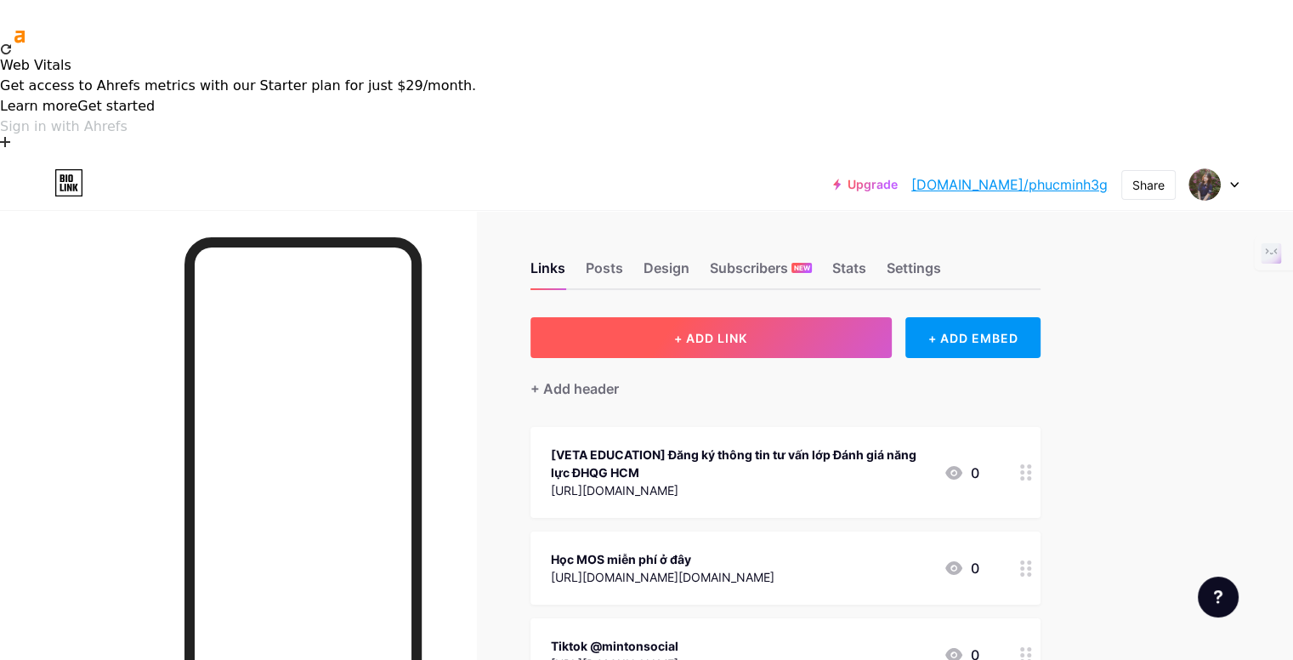 The height and width of the screenshot is (660, 1293). Describe the element at coordinates (547, 273) in the screenshot. I see `div: Links` at that location.